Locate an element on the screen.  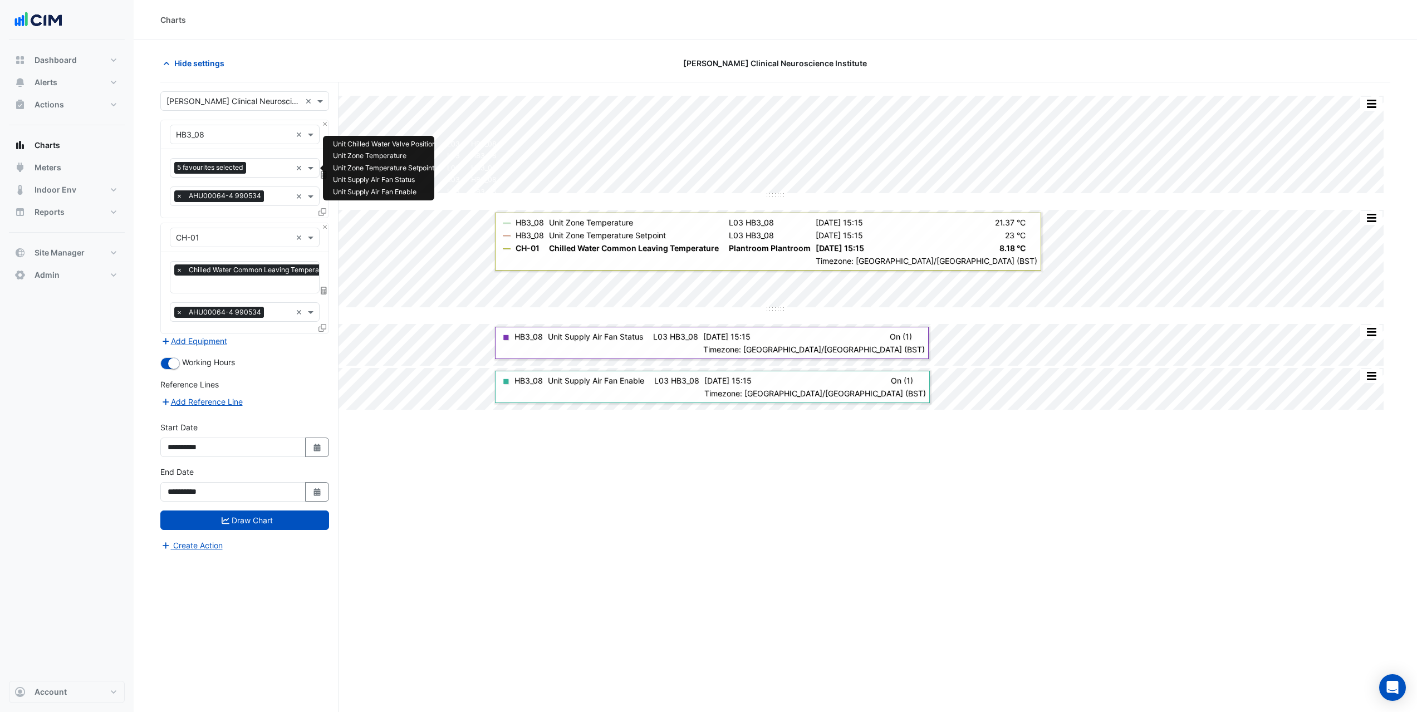
button: Charts is located at coordinates (67, 145).